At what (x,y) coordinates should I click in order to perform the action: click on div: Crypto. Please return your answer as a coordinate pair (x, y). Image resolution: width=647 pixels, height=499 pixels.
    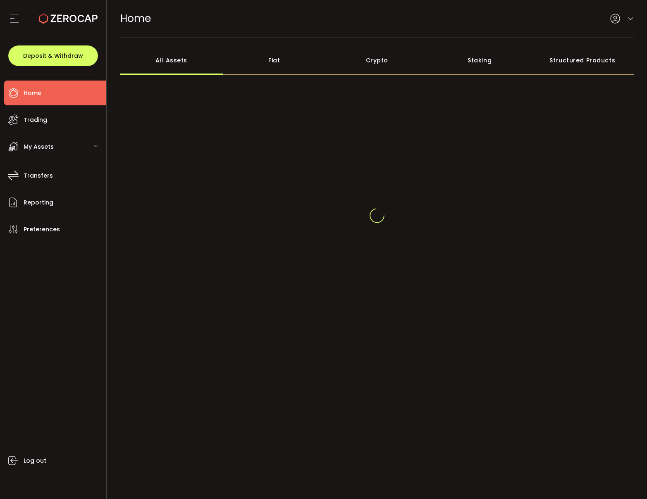
    Looking at the image, I should click on (377, 60).